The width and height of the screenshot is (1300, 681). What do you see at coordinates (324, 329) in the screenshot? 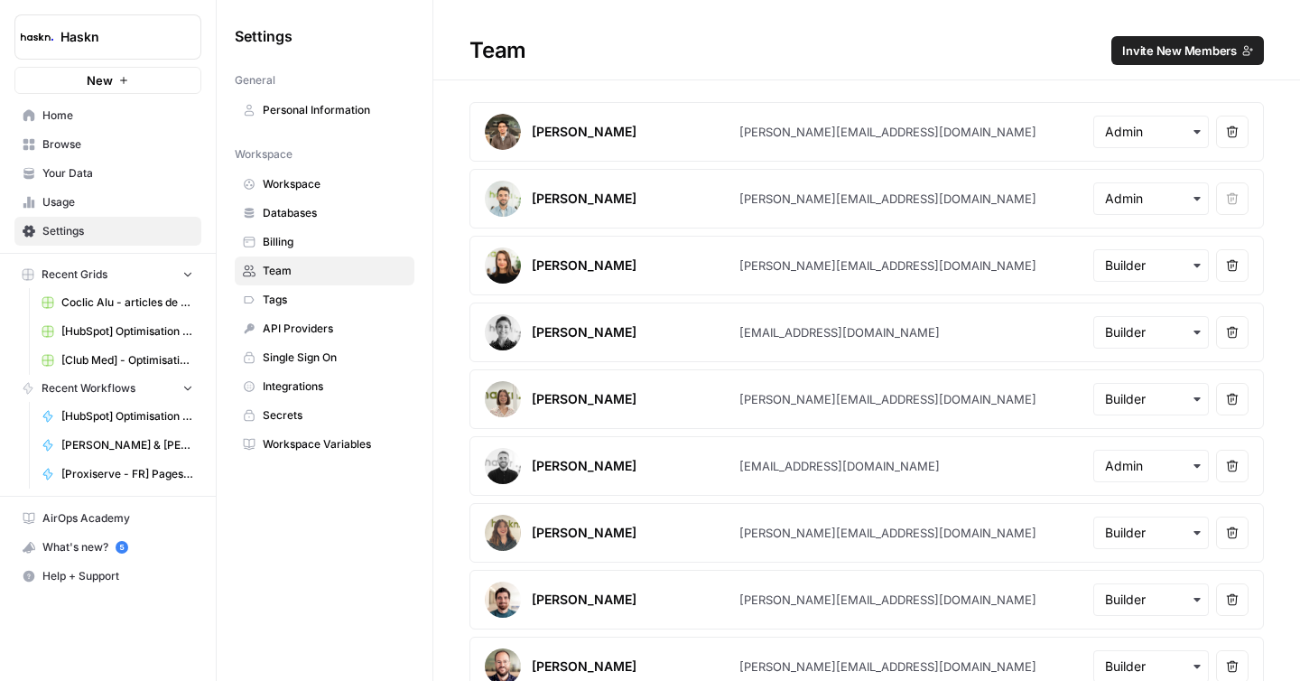
I see `a: API Providers` at bounding box center [324, 329].